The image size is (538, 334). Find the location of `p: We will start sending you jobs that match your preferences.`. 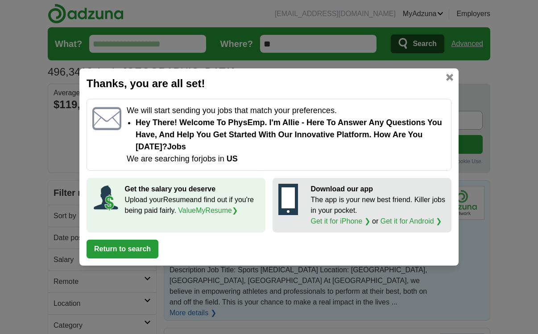

p: We will start sending you jobs that match your preferences. is located at coordinates (286, 110).